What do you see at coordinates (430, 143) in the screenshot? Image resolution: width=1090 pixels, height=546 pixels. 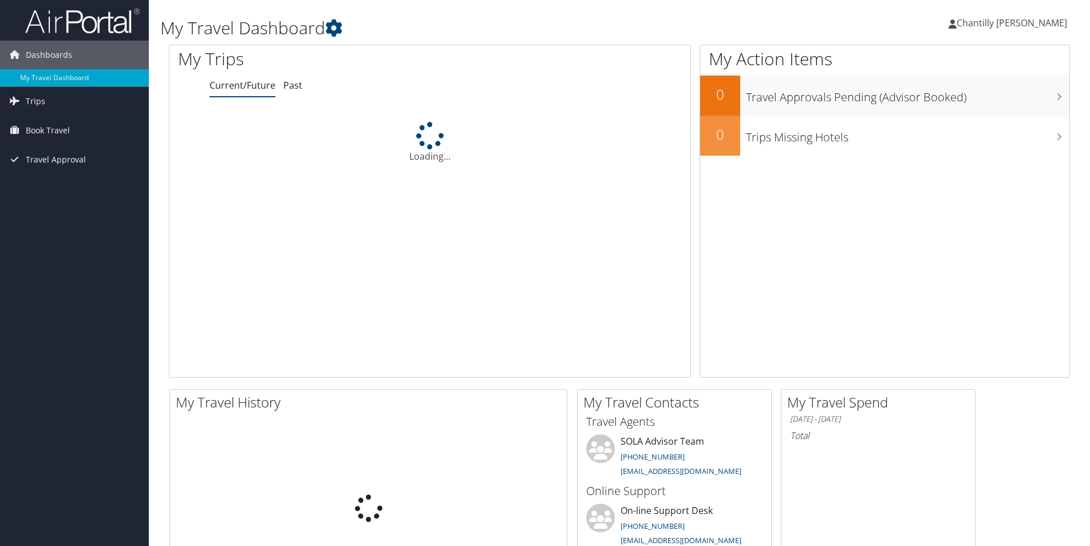 I see `div: Loading...` at bounding box center [430, 143].